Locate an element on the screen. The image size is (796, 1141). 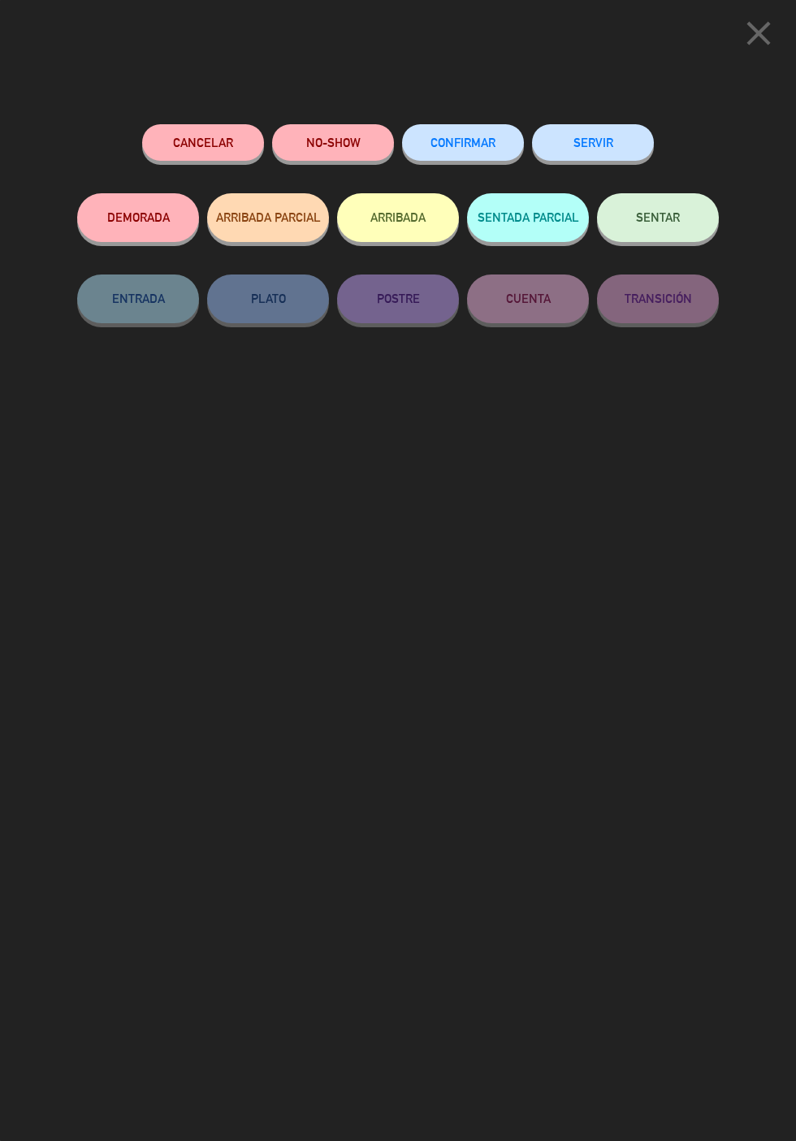
button: ENTRADA is located at coordinates (138, 299).